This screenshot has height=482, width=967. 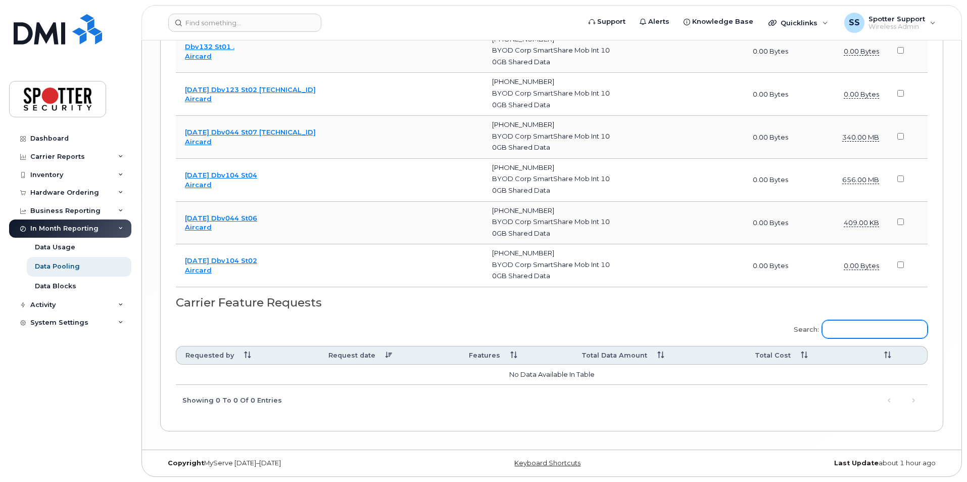 I want to click on div: about 1 hour ago, so click(x=813, y=463).